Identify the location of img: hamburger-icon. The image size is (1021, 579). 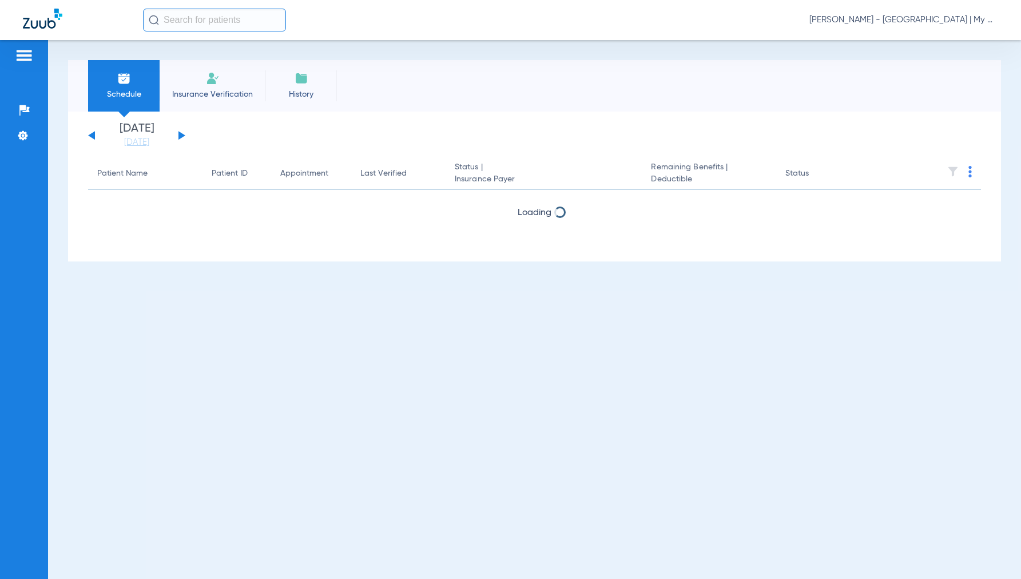
(24, 55).